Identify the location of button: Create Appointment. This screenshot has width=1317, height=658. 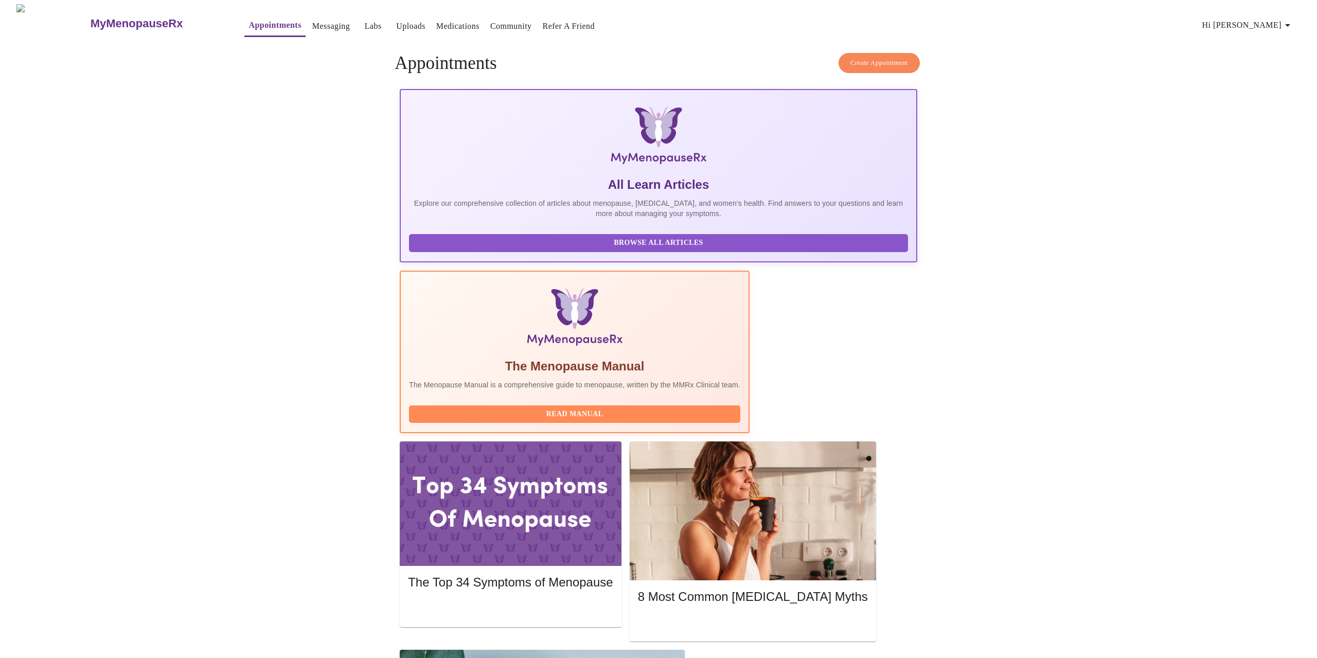
(879, 63).